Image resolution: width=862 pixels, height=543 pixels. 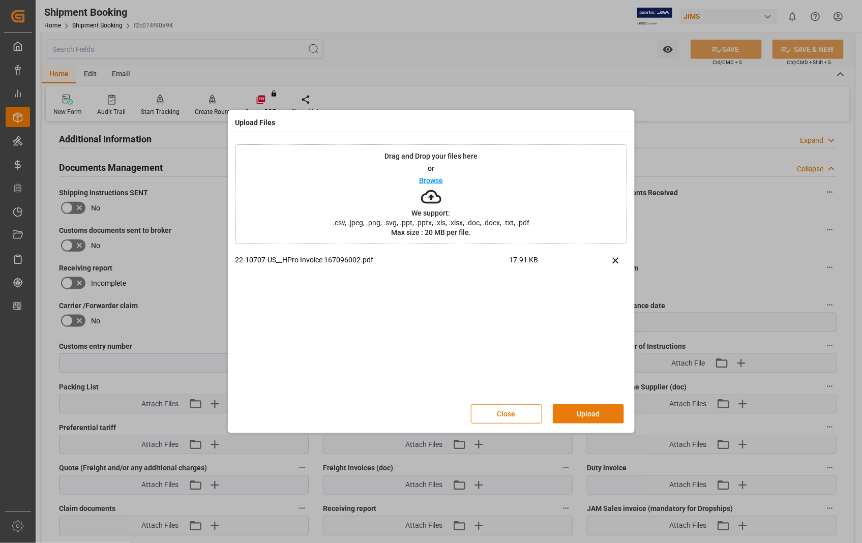 What do you see at coordinates (255, 123) in the screenshot?
I see `h4: Upload Files` at bounding box center [255, 123].